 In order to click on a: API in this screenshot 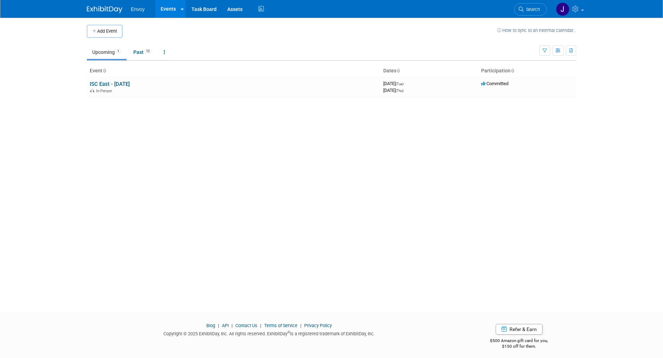, I will do `click(225, 325)`.